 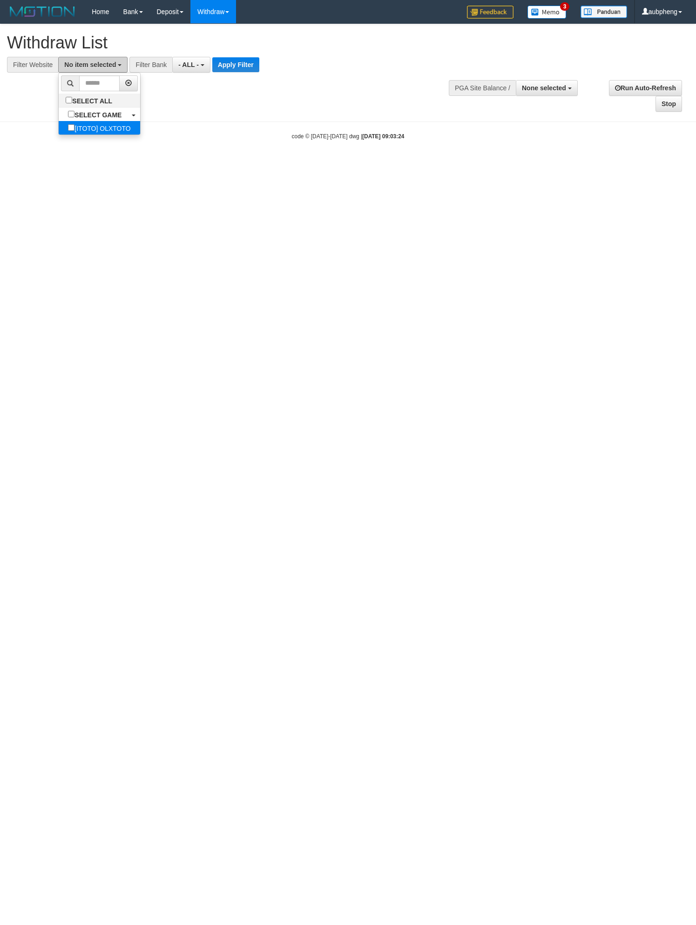 I want to click on div: Filter Website, so click(x=33, y=65).